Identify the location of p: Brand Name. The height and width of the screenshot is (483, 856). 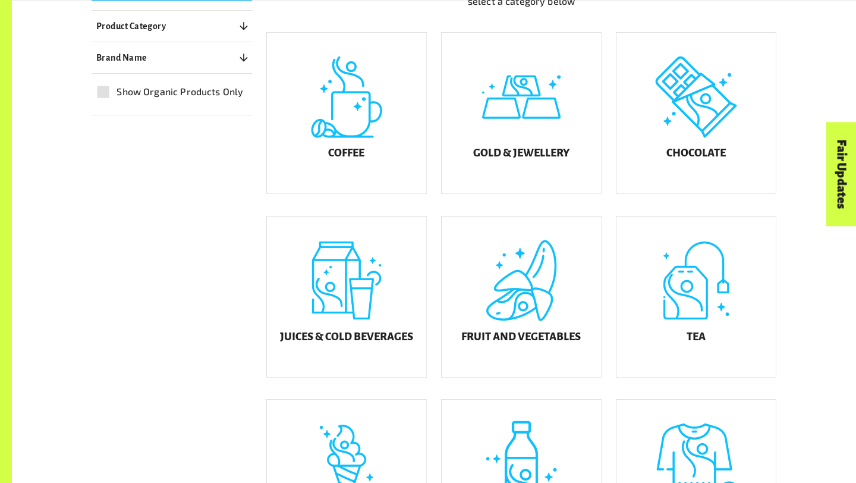
(122, 58).